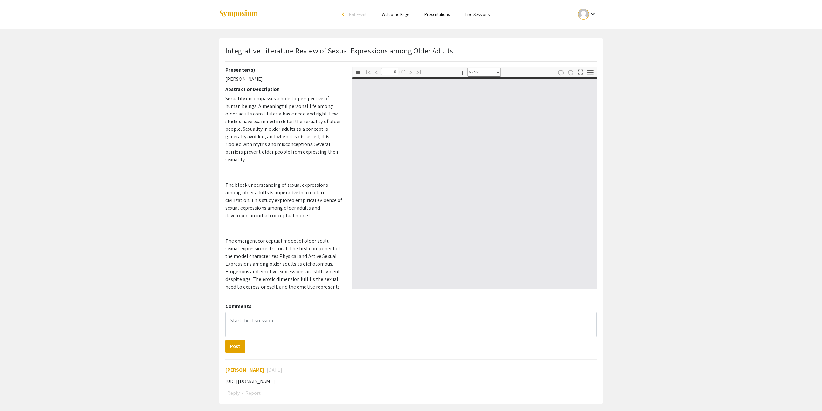  What do you see at coordinates (437, 14) in the screenshot?
I see `a: Presentations` at bounding box center [437, 14].